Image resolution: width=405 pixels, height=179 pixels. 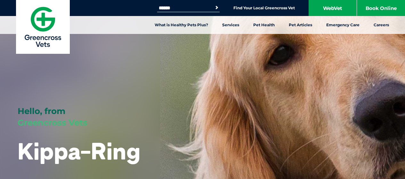 I want to click on a: Find Your Local Greencross Vet, so click(x=264, y=8).